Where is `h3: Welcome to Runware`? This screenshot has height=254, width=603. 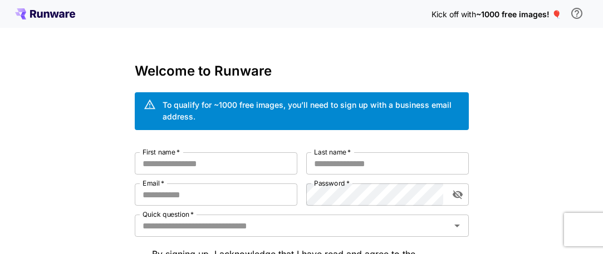
h3: Welcome to Runware is located at coordinates (302, 71).